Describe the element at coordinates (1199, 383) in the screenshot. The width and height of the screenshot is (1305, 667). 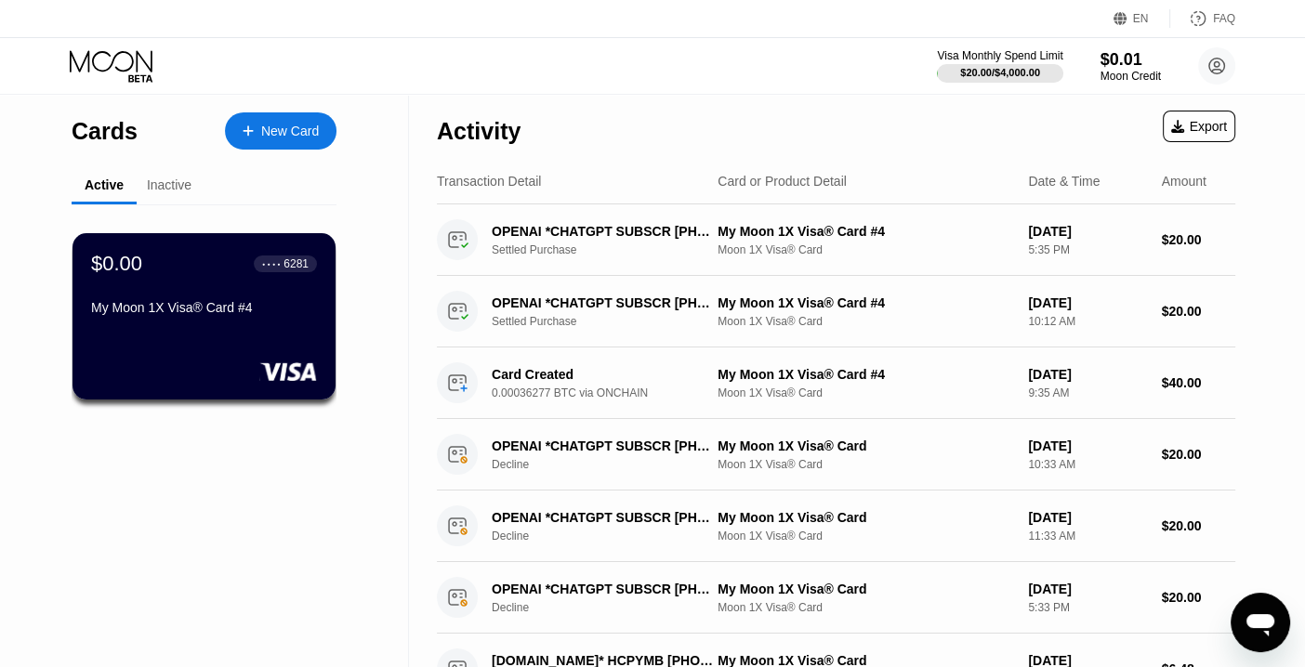
I see `div: $40.00` at that location.